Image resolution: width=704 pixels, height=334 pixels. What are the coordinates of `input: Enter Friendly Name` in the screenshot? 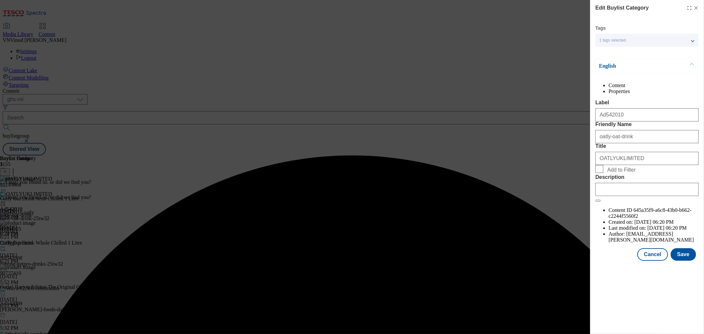 It's located at (647, 137).